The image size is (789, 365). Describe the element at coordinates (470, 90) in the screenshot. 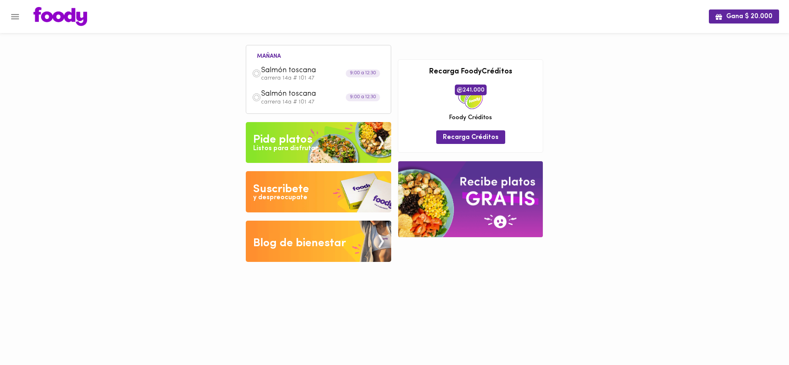

I see `span: 241.000` at that location.